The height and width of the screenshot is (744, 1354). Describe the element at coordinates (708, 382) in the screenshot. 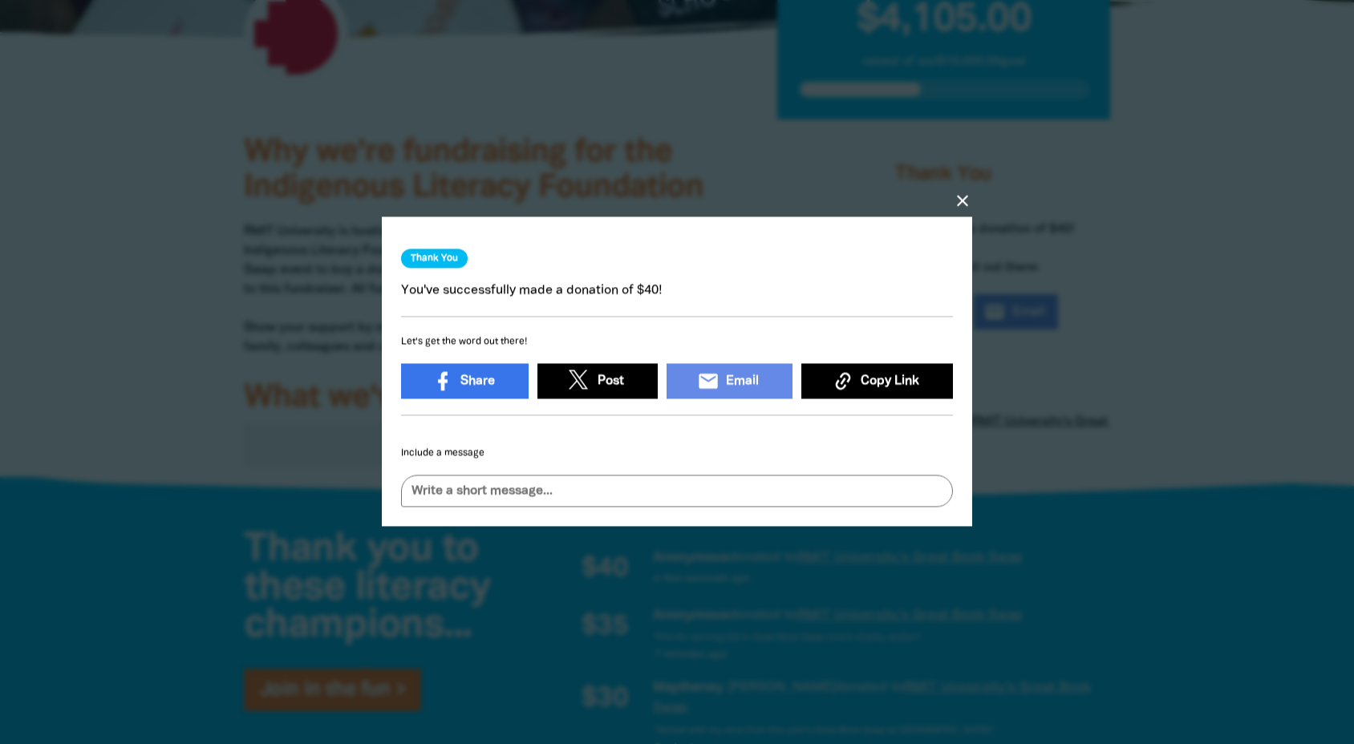

I see `i: email` at that location.